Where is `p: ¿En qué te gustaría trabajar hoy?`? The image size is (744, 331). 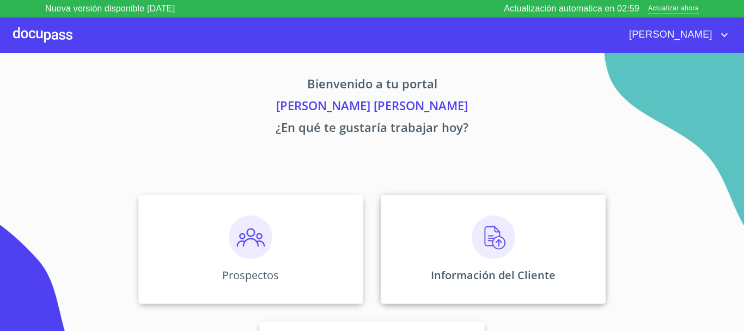 p: ¿En qué te gustaría trabajar hoy? is located at coordinates (372, 129).